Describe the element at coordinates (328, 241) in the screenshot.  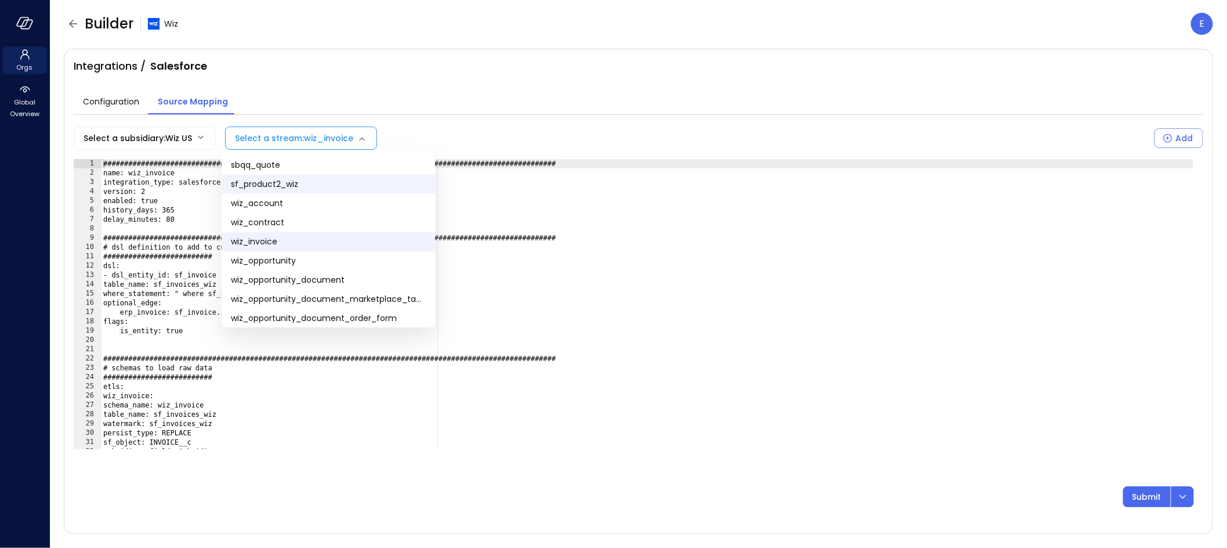
I see `div: wiz_invoice` at that location.